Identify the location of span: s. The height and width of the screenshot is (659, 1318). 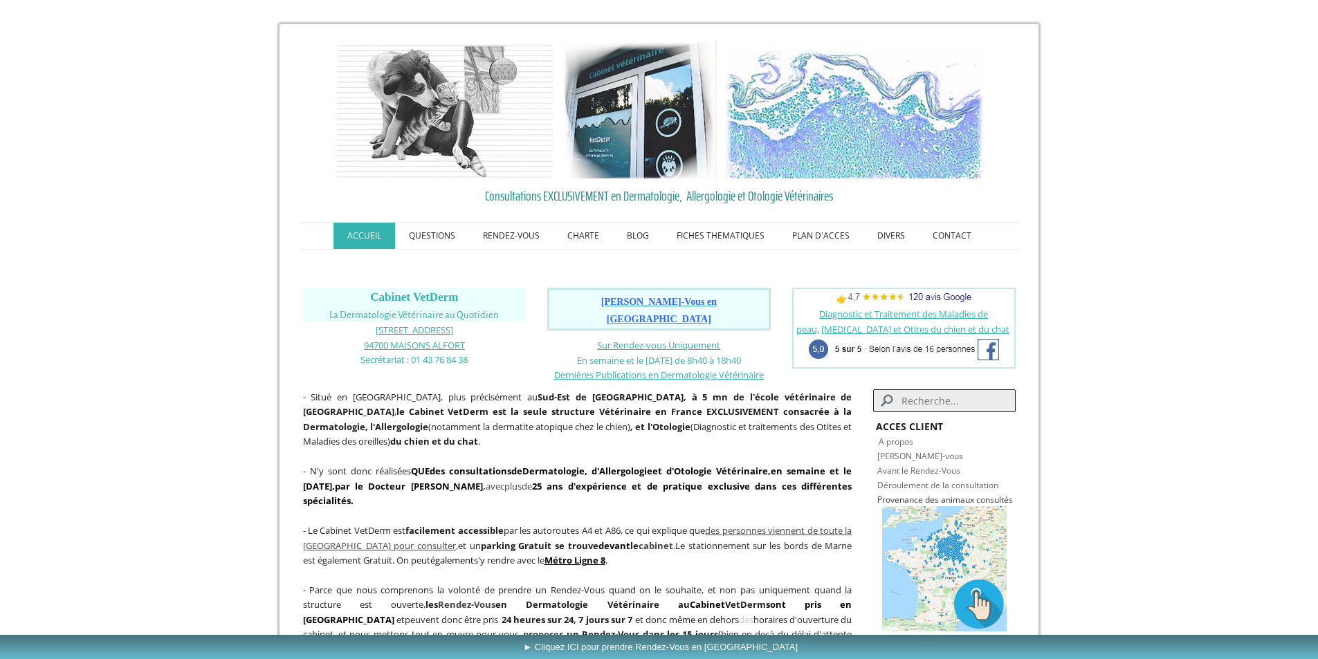
(493, 605).